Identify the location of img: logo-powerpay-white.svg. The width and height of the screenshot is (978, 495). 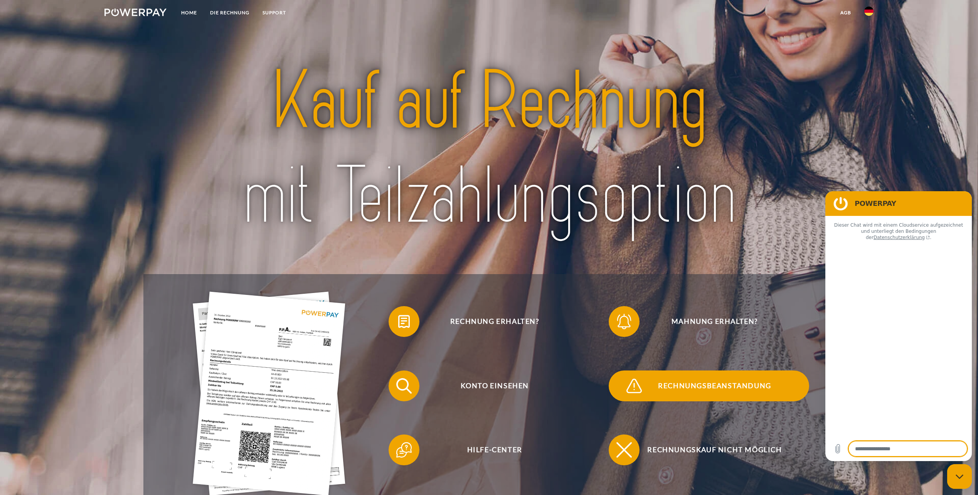
(135, 12).